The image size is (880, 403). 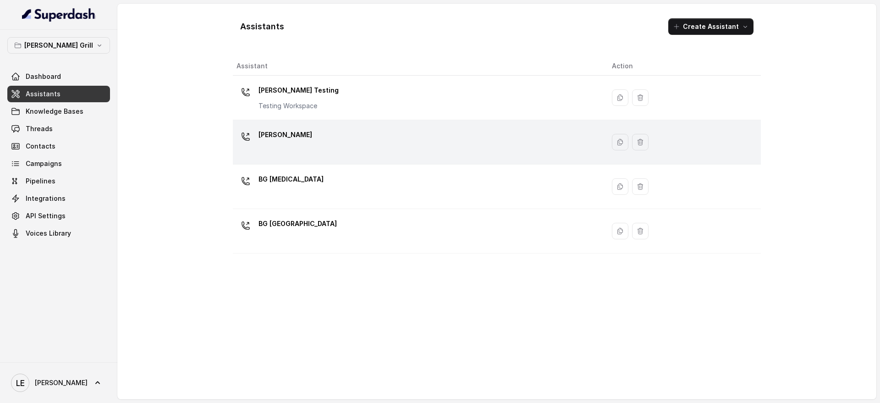 I want to click on span: Voices Library, so click(x=48, y=233).